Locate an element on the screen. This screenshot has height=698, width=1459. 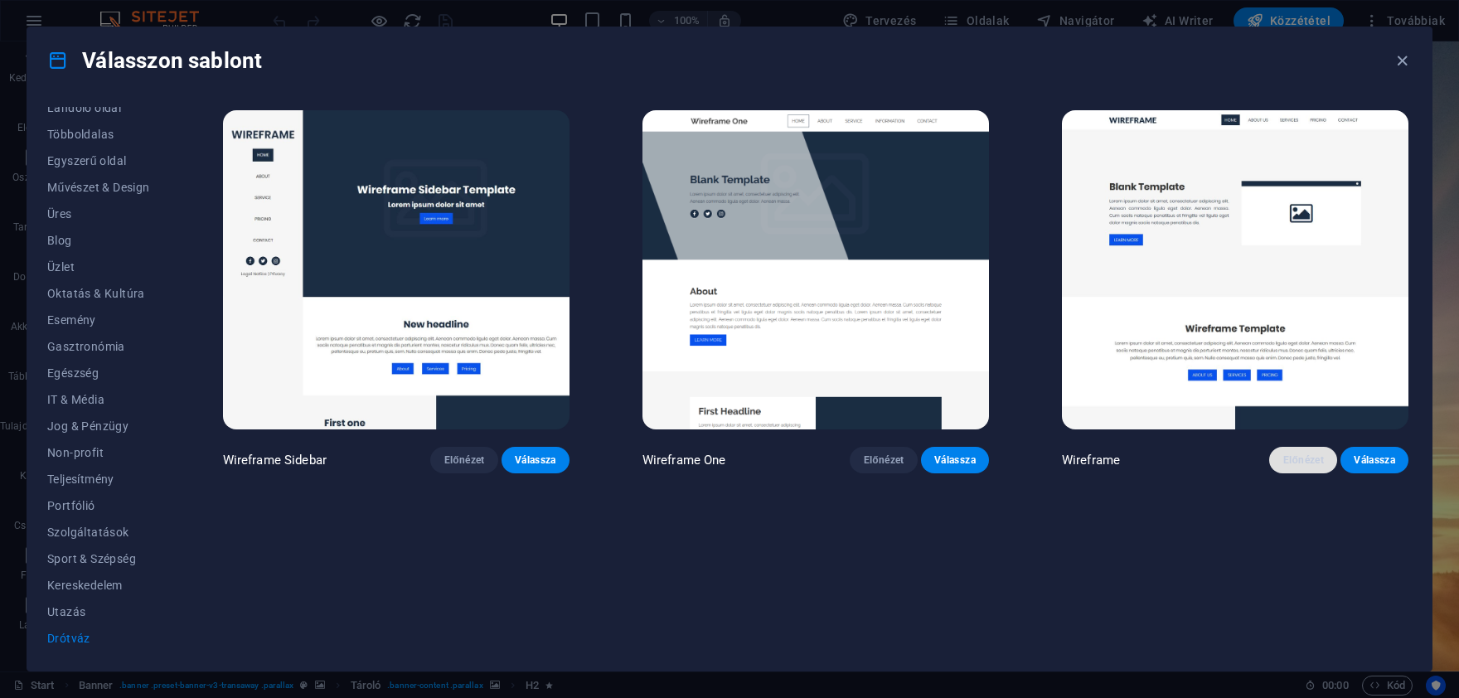
span: Kereskedelem is located at coordinates (99, 585).